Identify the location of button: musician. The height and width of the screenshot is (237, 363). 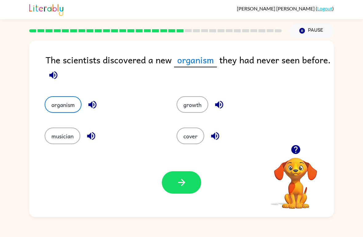
(62, 136).